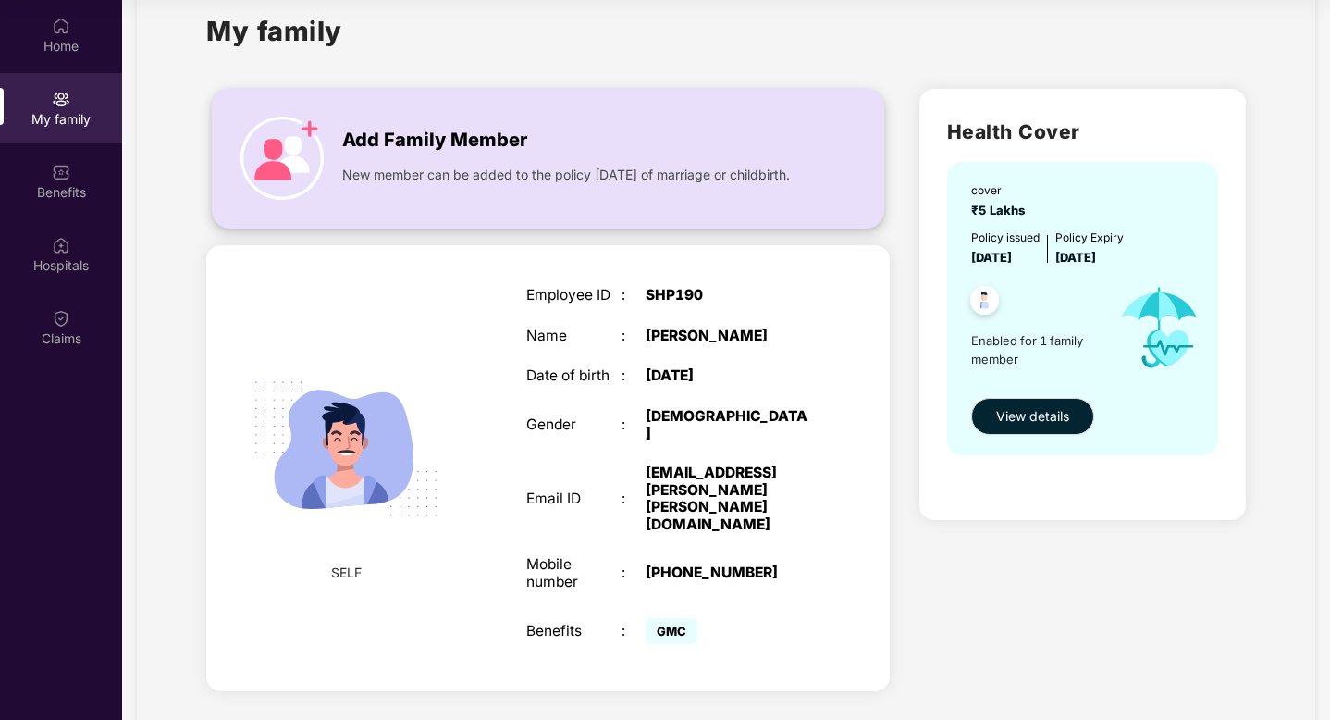 This screenshot has height=720, width=1330. What do you see at coordinates (573, 499) in the screenshot?
I see `div: Email ID` at bounding box center [573, 499].